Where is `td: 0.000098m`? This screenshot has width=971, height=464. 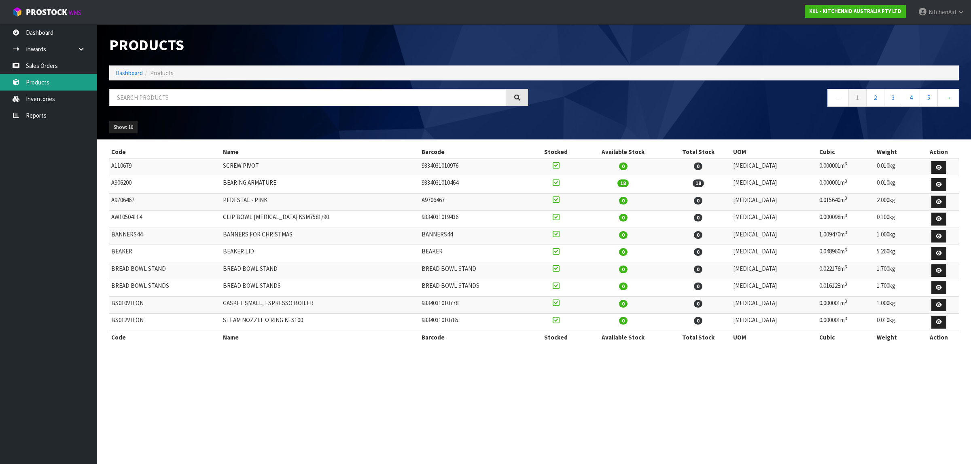 td: 0.000098m is located at coordinates (846, 219).